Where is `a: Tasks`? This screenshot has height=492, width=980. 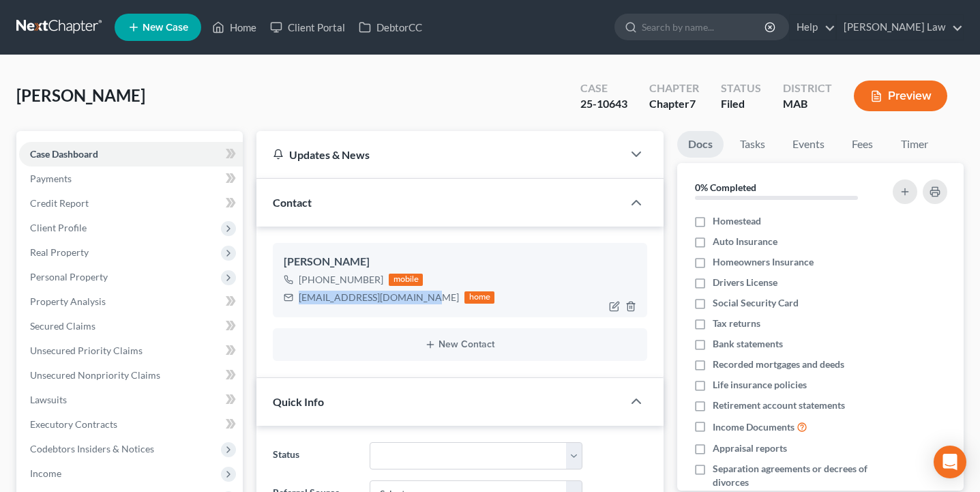
a: Tasks is located at coordinates (752, 144).